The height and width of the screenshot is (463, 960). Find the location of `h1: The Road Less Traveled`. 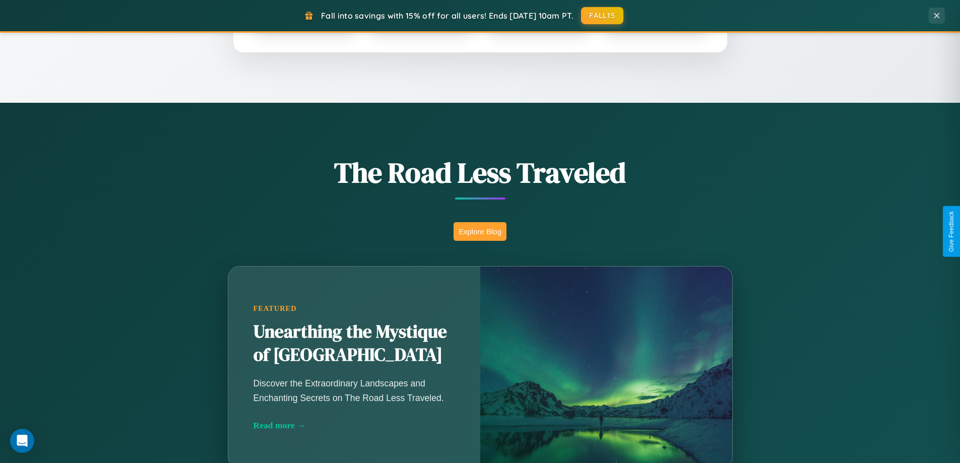

h1: The Road Less Traveled is located at coordinates (480, 172).